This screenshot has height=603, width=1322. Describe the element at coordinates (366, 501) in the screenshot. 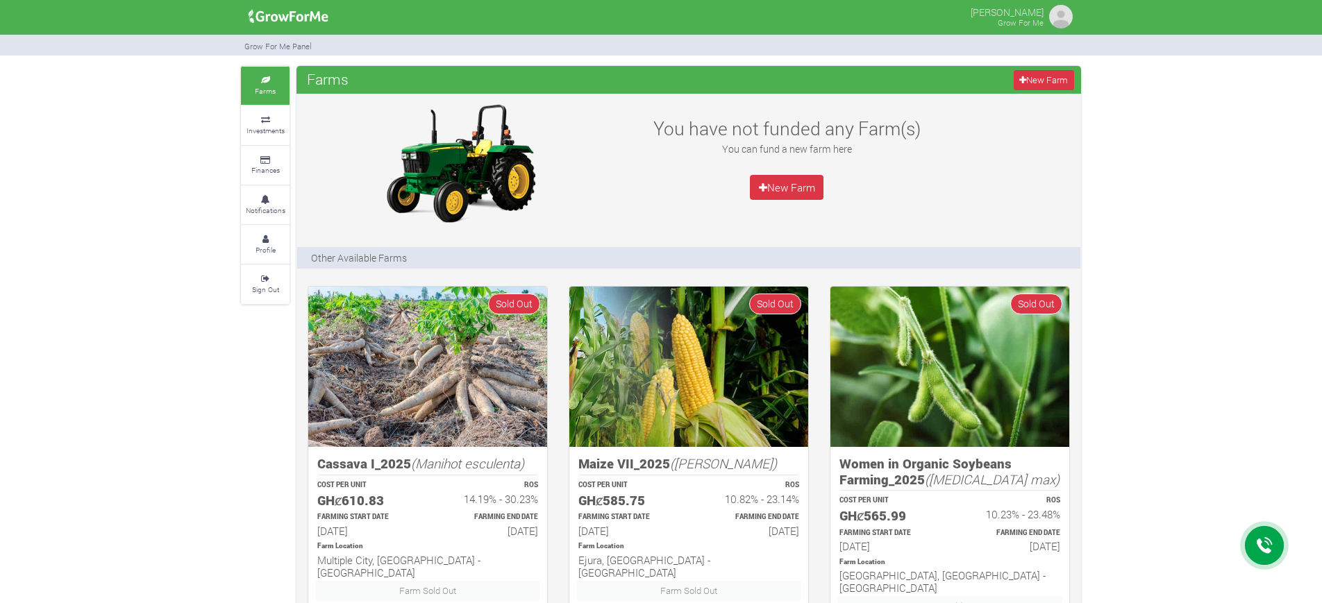

I see `h5: GHȼ610.83` at that location.